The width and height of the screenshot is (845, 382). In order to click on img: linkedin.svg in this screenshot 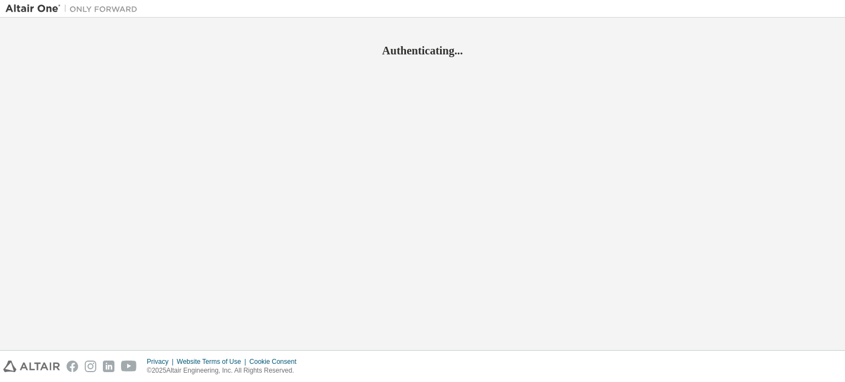, I will do `click(108, 366)`.